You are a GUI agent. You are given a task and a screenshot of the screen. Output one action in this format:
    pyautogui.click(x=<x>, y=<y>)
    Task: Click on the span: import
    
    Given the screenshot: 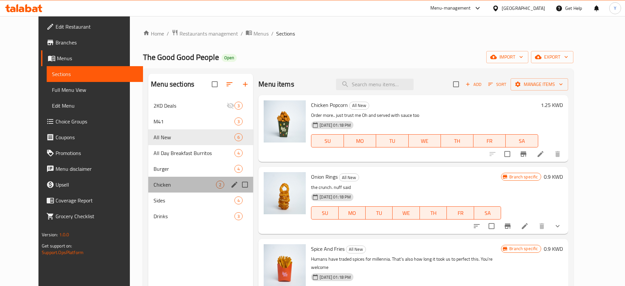 What is the action you would take?
    pyautogui.click(x=507, y=57)
    